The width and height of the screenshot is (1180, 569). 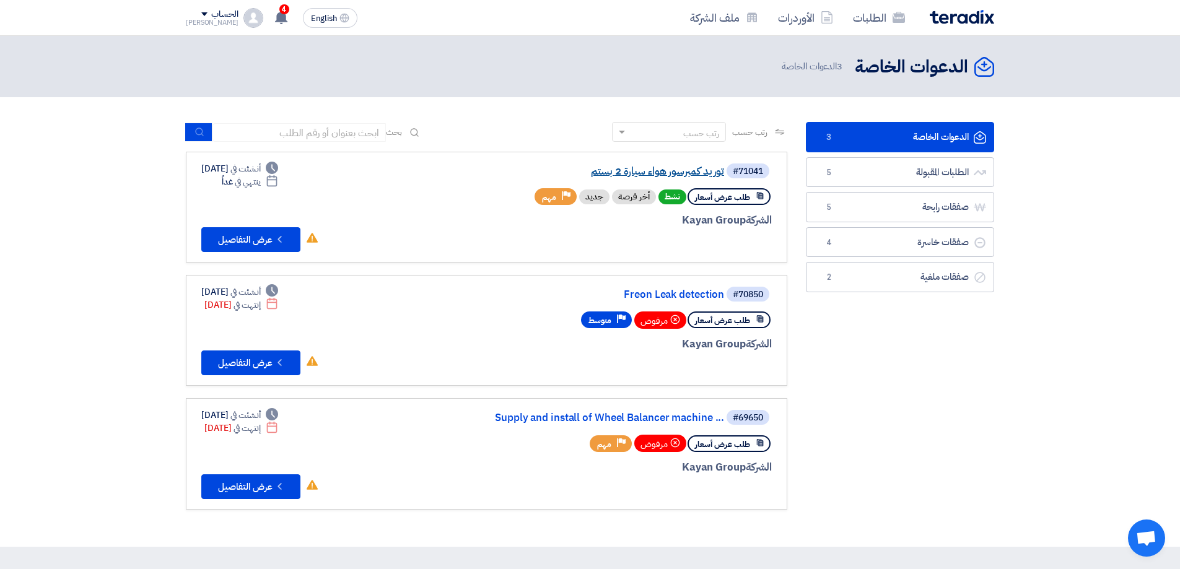 What do you see at coordinates (724, 17) in the screenshot?
I see `a: ملف الشركة` at bounding box center [724, 17].